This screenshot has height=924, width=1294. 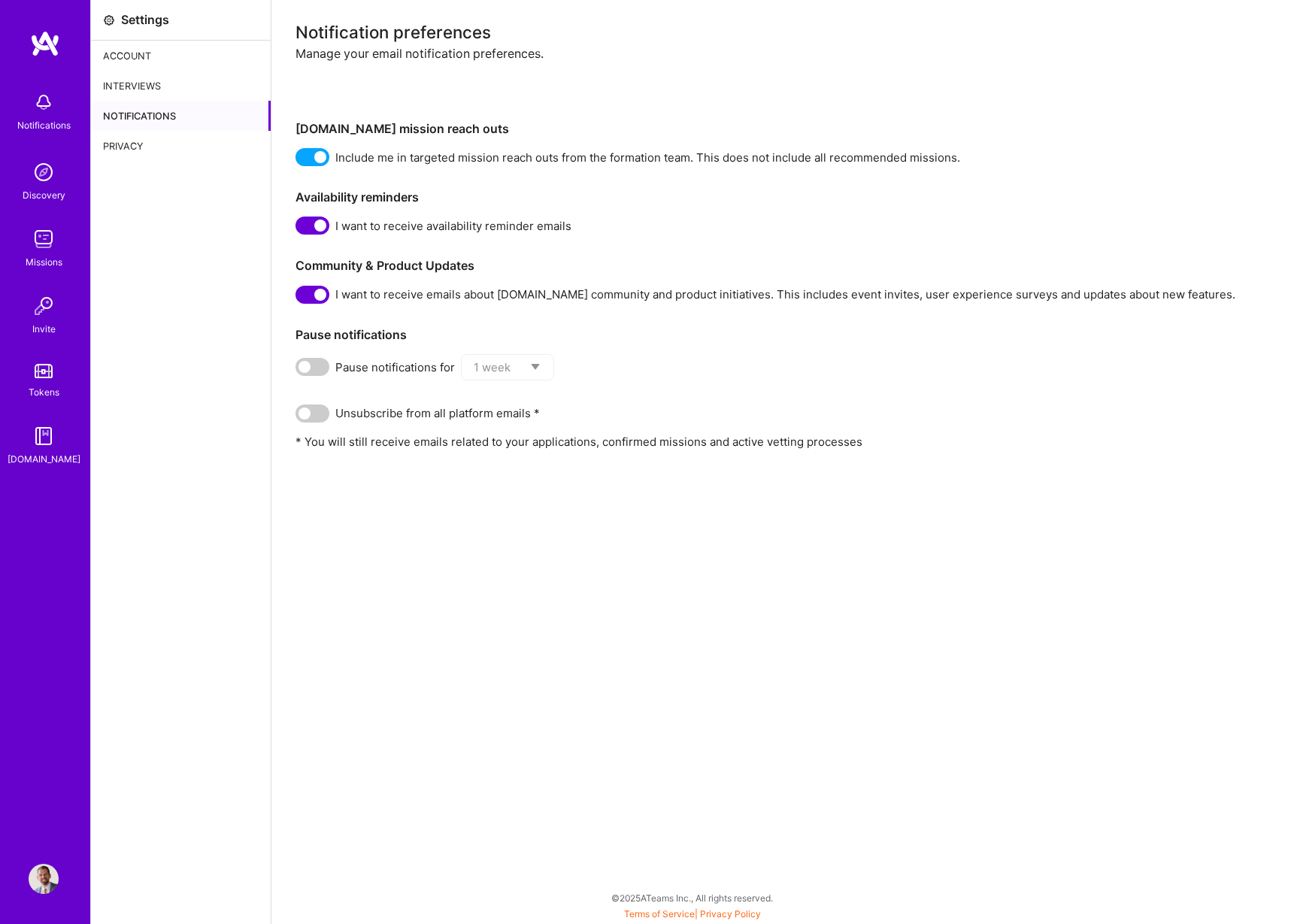 What do you see at coordinates (43, 103) in the screenshot?
I see `img: bell` at bounding box center [43, 103].